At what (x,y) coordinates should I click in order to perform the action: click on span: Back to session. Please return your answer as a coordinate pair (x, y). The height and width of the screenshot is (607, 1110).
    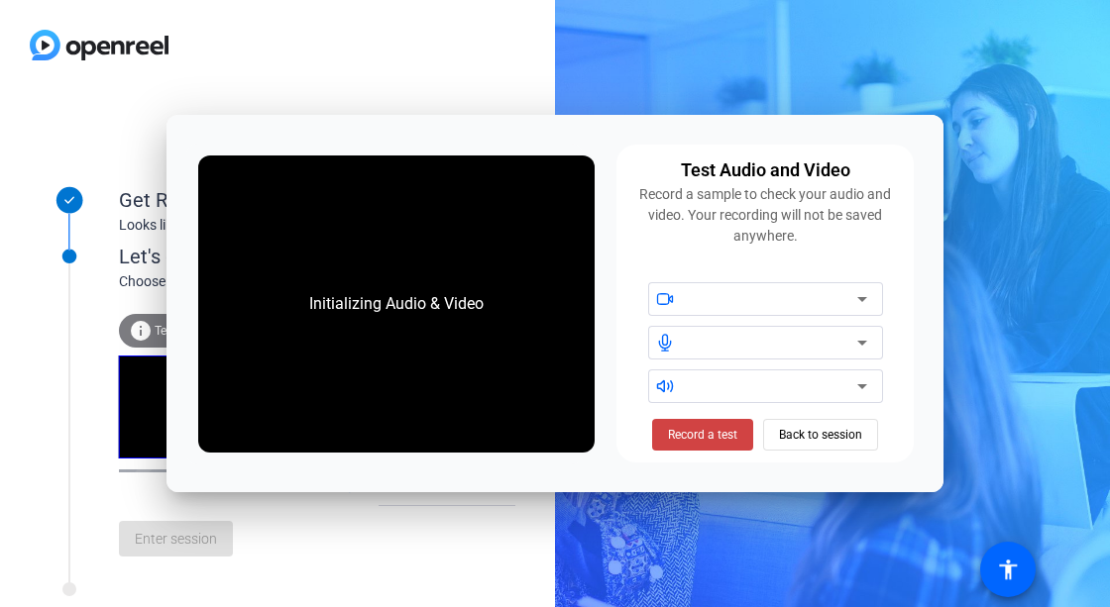
    Looking at the image, I should click on (820, 435).